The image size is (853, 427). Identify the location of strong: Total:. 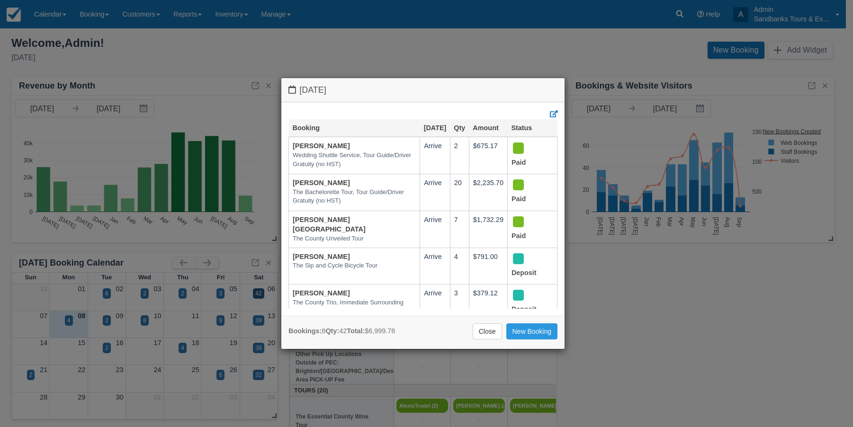
(356, 331).